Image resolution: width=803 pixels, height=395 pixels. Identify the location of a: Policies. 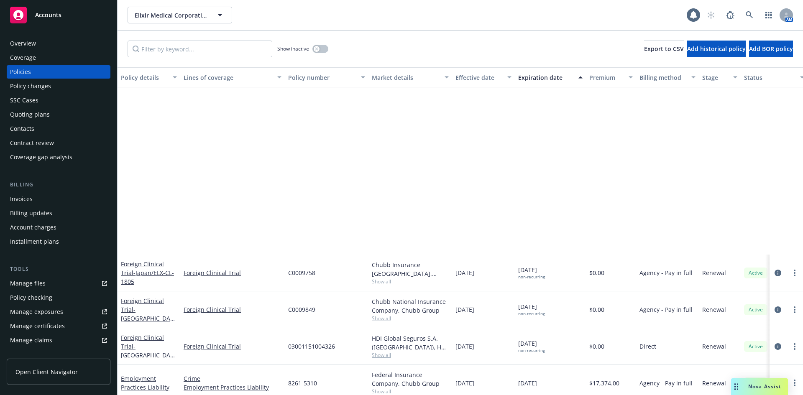
(59, 72).